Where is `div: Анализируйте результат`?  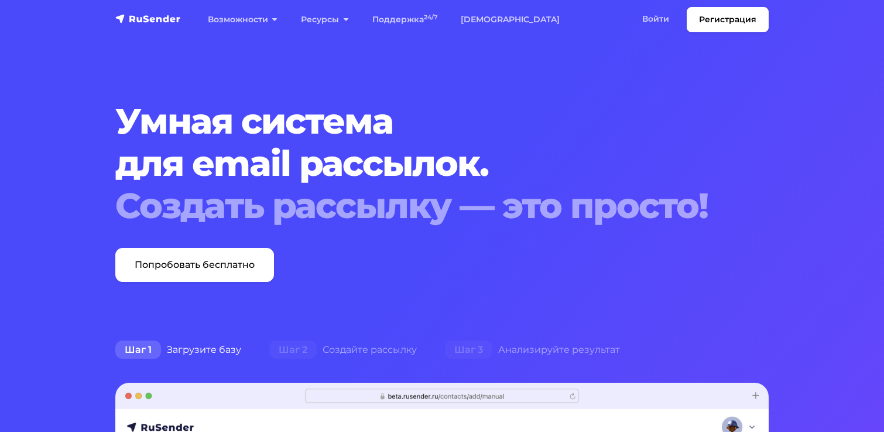 div: Анализируйте результат is located at coordinates (532, 350).